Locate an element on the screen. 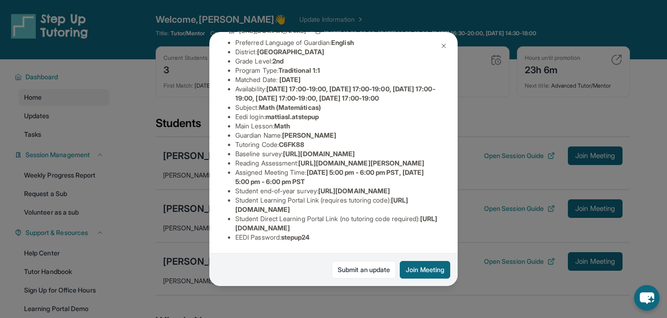  li: Assigned Meeting Time : is located at coordinates (337, 177).